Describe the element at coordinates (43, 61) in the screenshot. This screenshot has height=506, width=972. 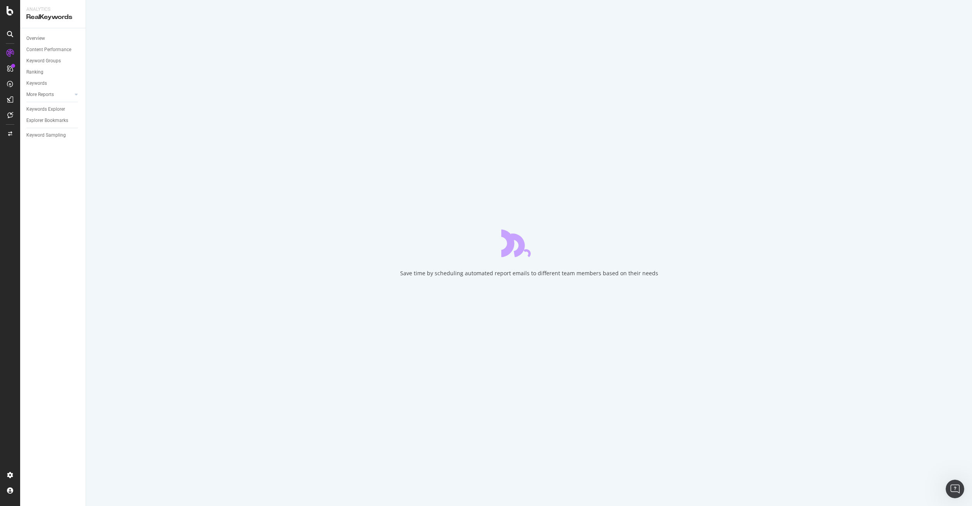
I see `div: Keyword Groups` at that location.